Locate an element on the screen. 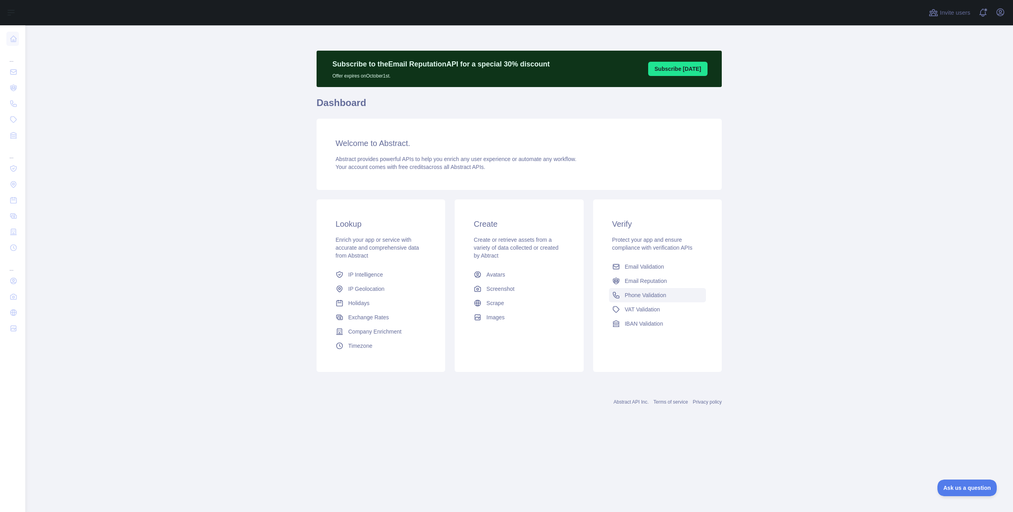 This screenshot has width=1013, height=512. h3: Create is located at coordinates (519, 224).